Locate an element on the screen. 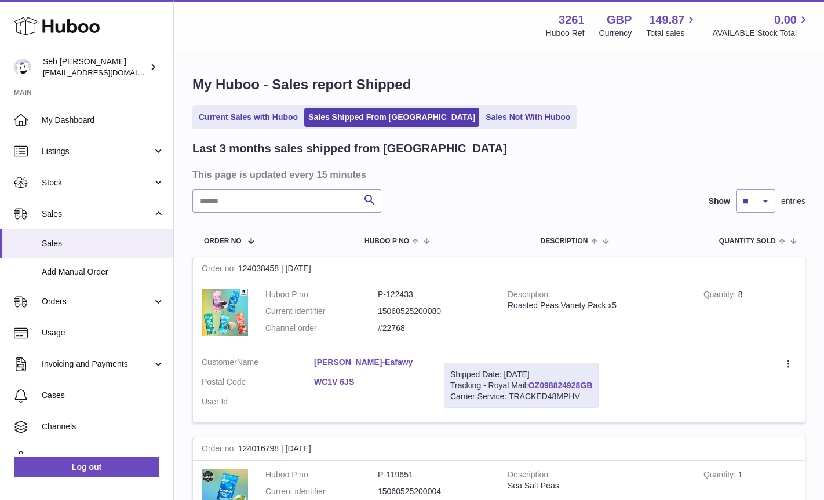 The width and height of the screenshot is (824, 500). div: Sea Salt Peas is located at coordinates (597, 486).